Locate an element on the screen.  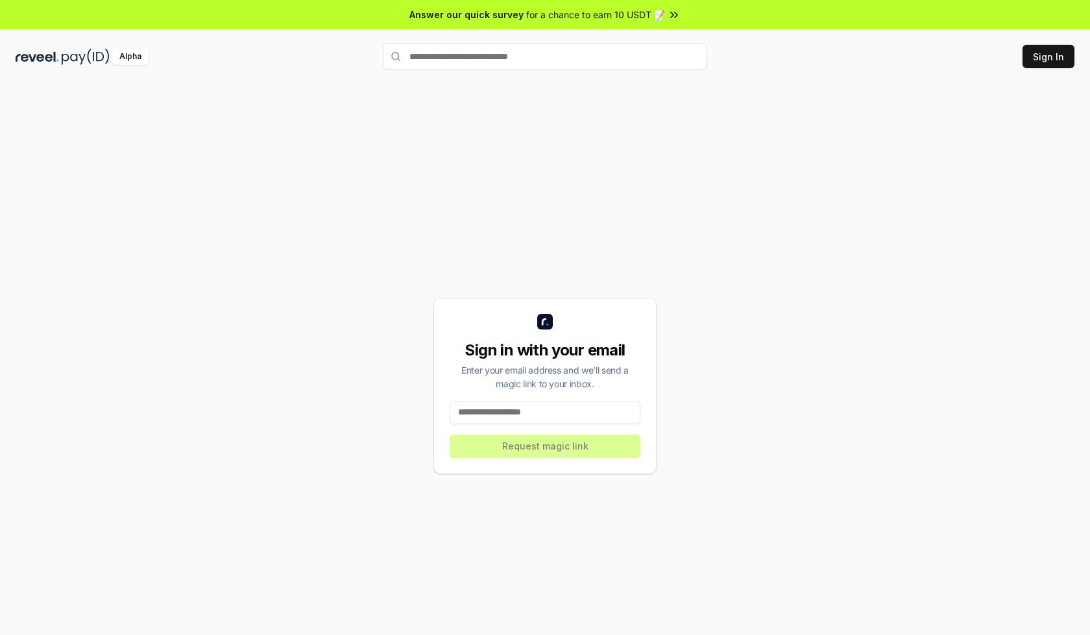
div: Sign in with your email is located at coordinates (545, 350).